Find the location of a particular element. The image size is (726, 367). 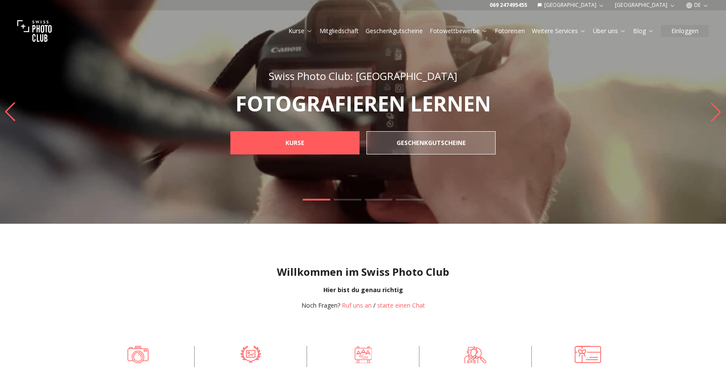

img: Swiss photo club is located at coordinates (34, 31).